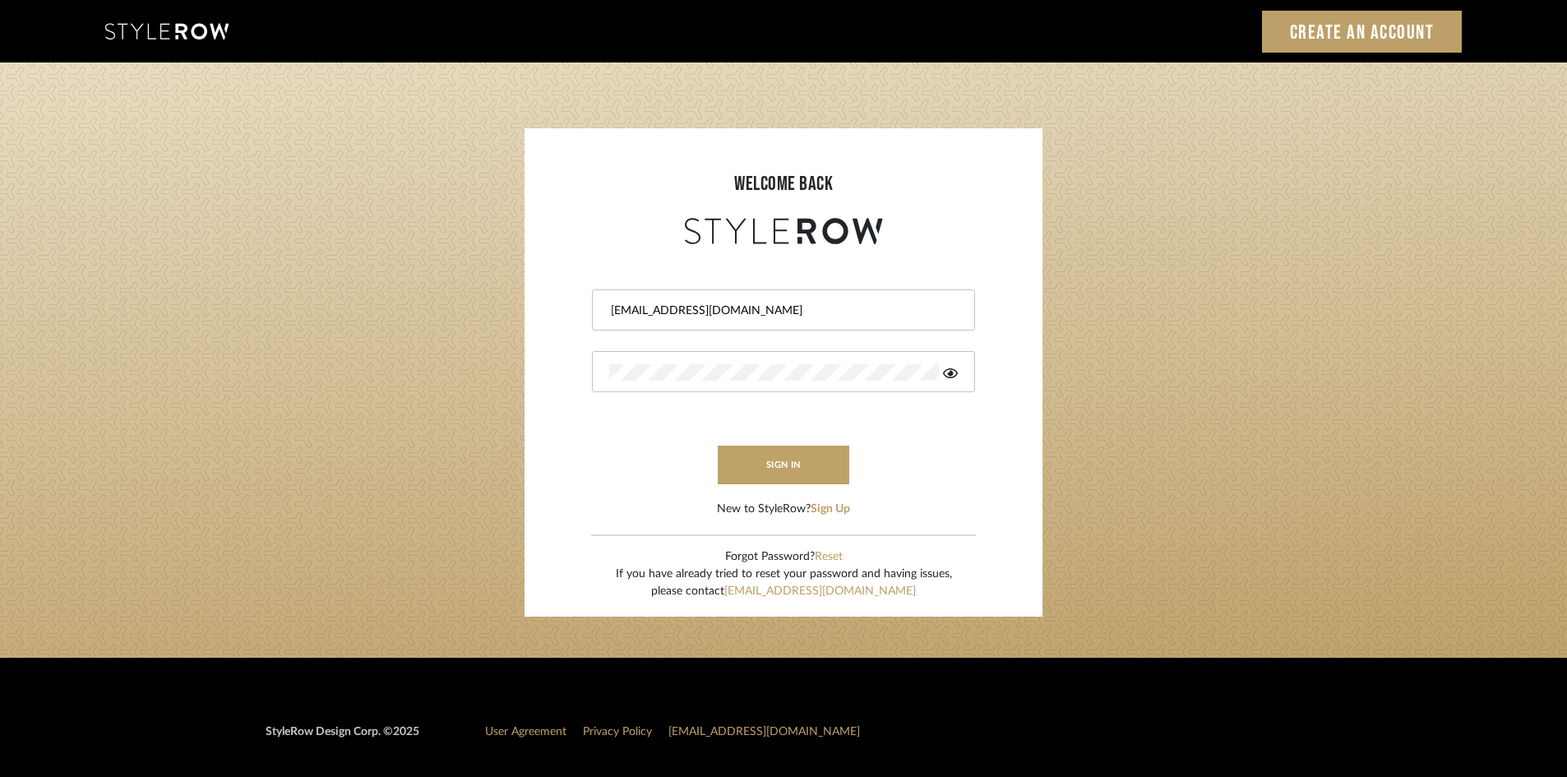  I want to click on div: welcome back, so click(783, 184).